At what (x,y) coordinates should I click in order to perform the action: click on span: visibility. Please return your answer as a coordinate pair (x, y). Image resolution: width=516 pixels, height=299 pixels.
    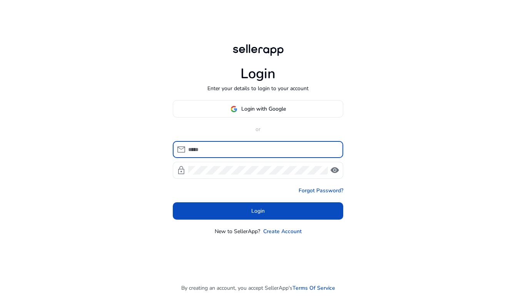
    Looking at the image, I should click on (335, 170).